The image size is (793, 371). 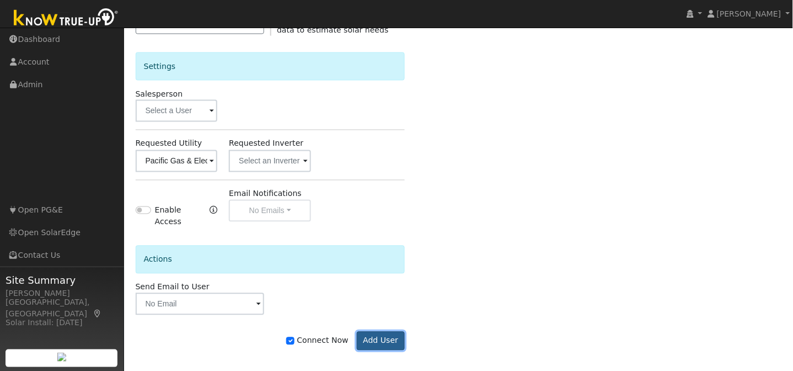 I want to click on label: Requested Utility, so click(x=169, y=143).